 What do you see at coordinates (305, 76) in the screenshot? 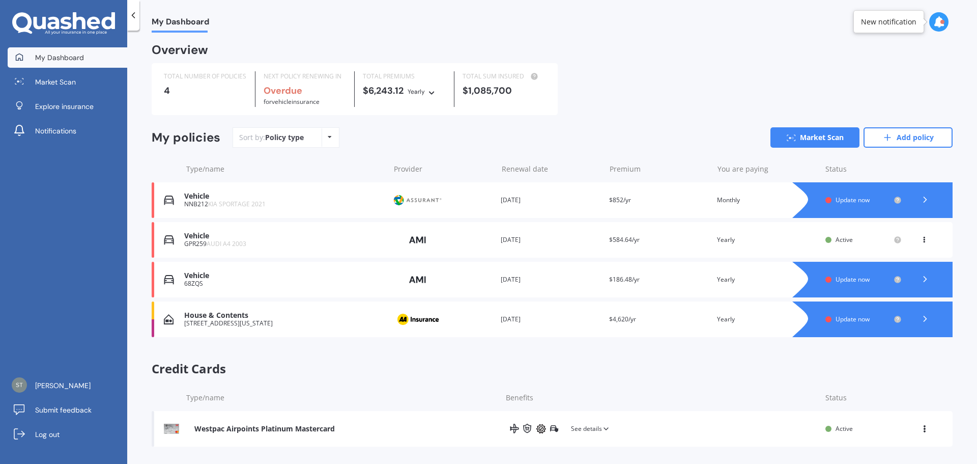
I see `div: NEXT POLICY RENEWING IN` at bounding box center [305, 76].